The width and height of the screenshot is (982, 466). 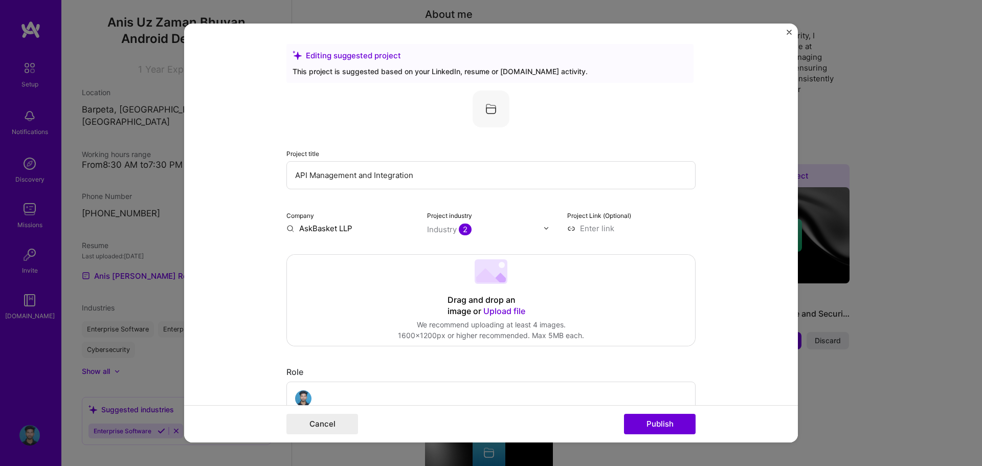 I want to click on div: Industry, so click(x=449, y=229).